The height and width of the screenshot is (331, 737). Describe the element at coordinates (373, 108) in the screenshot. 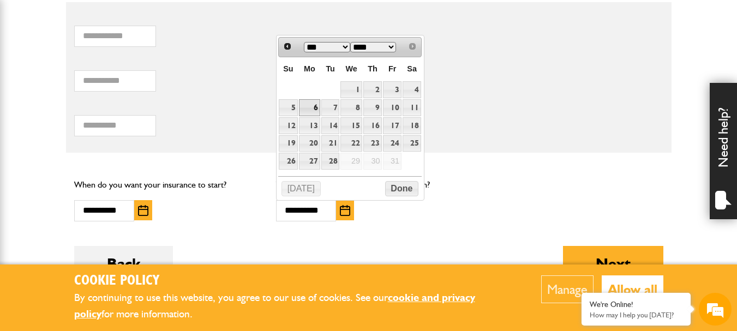

I see `a: 9` at that location.